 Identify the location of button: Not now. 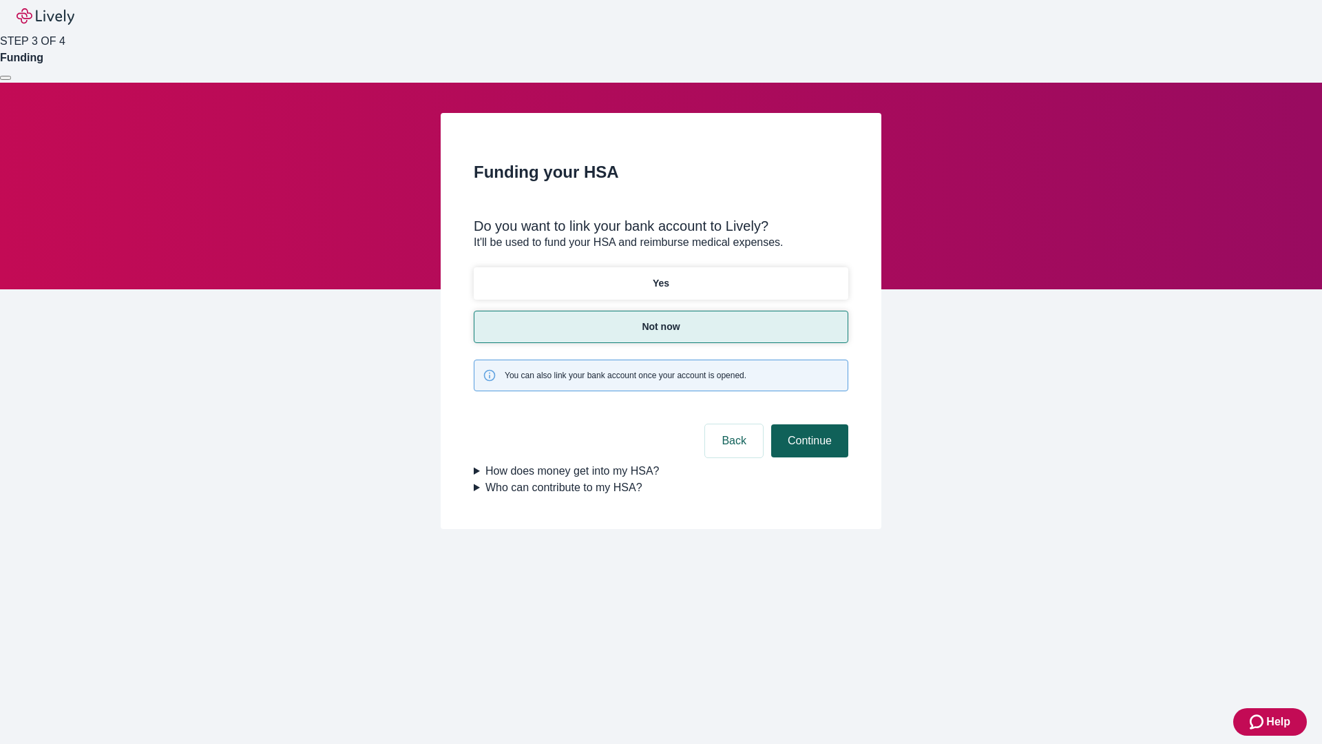
(661, 326).